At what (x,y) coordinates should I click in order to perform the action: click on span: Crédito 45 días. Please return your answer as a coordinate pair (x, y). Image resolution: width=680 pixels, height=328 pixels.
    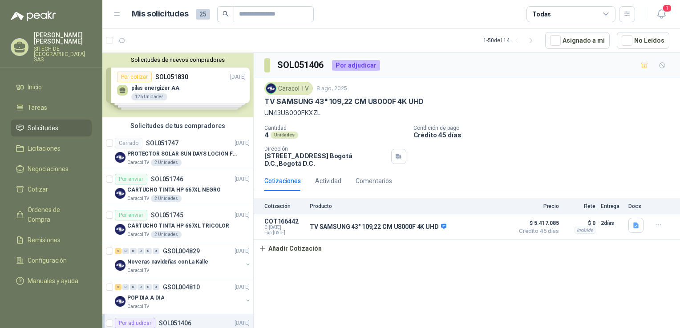
    Looking at the image, I should click on (536, 231).